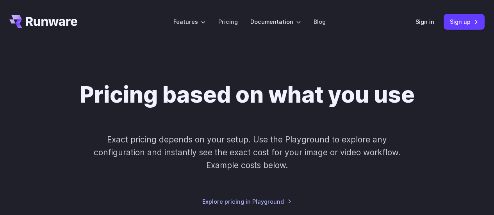 The height and width of the screenshot is (215, 494). I want to click on a: Pricing, so click(228, 21).